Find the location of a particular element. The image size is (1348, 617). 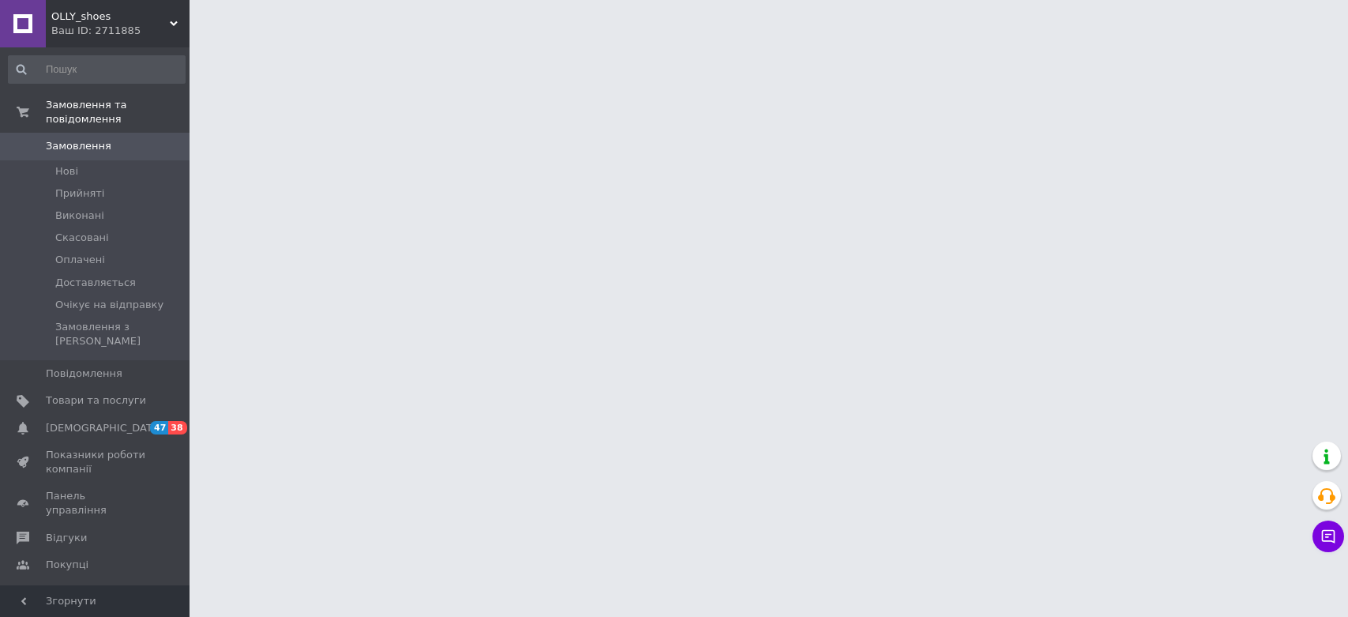

span: Нові is located at coordinates (66, 171).